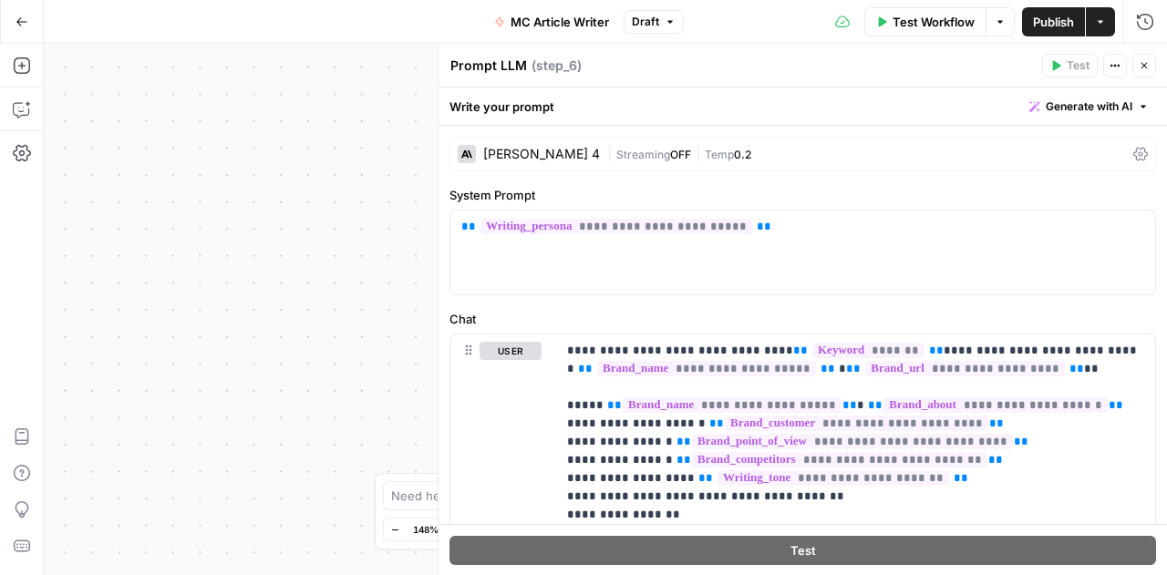  I want to click on button: MC Article Writer, so click(552, 22).